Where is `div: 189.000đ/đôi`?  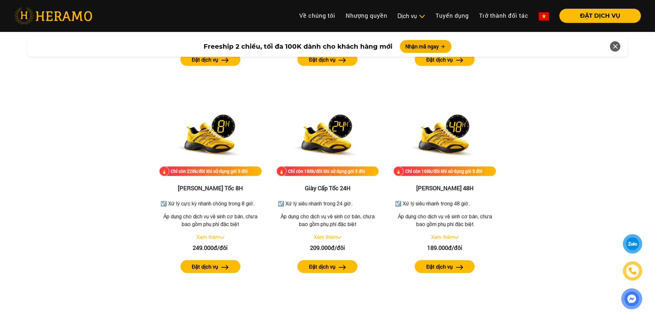
div: 189.000đ/đôi is located at coordinates (445, 247).